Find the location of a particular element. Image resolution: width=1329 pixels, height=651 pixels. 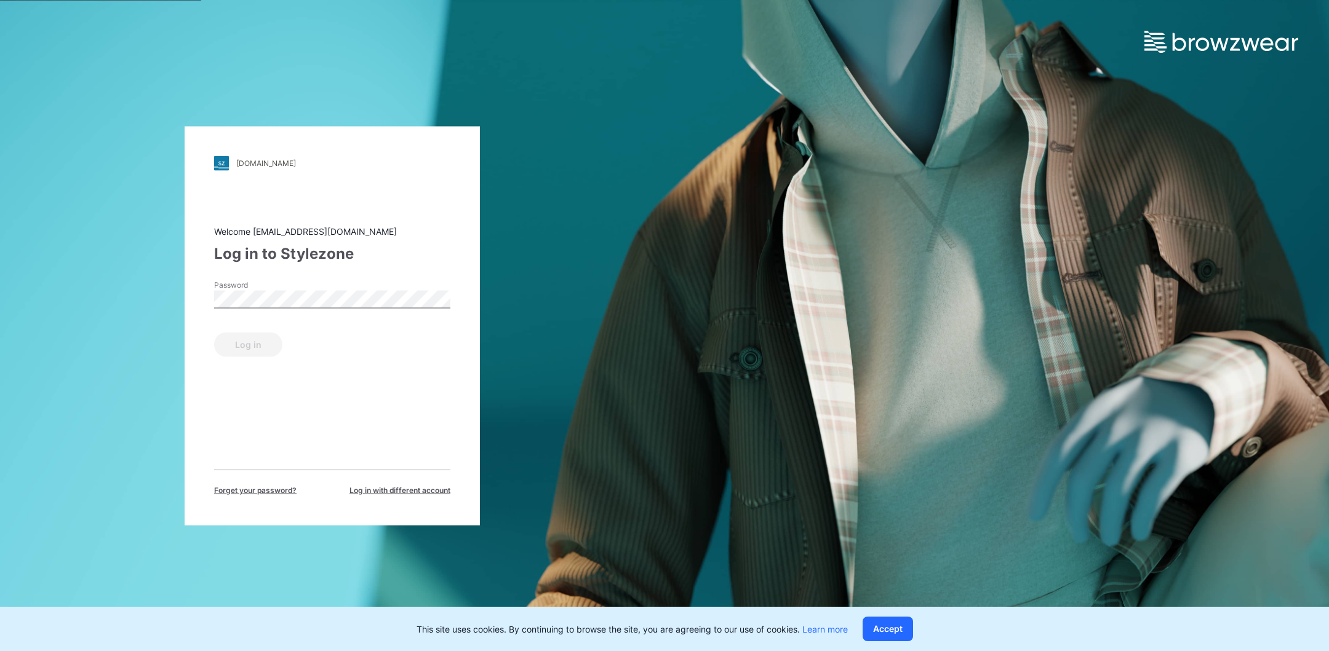

img: stylezone-logo.562084cfcfab977791bfbf7441f1a819.svg is located at coordinates (221, 163).